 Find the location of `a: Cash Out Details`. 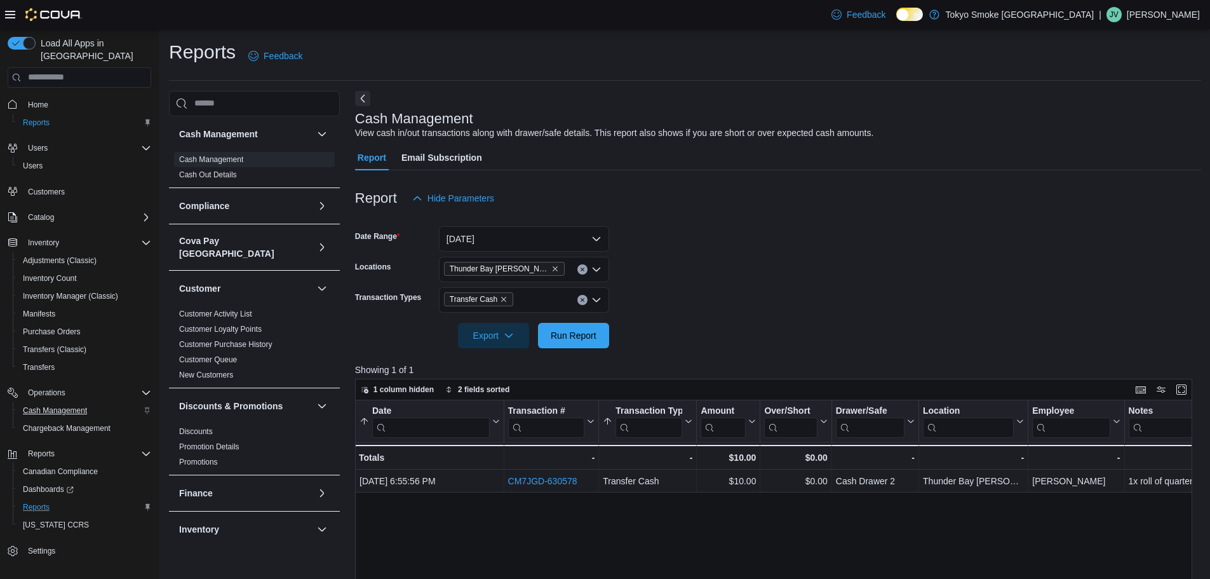

a: Cash Out Details is located at coordinates (208, 175).